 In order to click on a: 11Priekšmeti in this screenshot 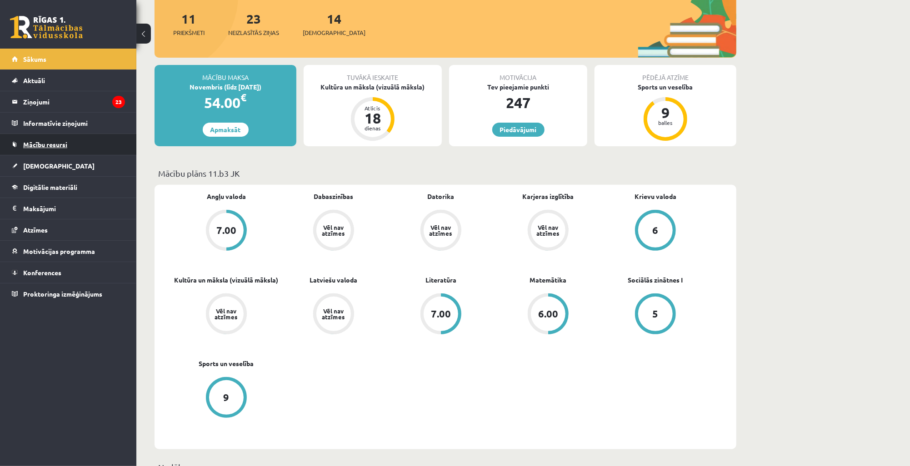, I will do `click(189, 24)`.